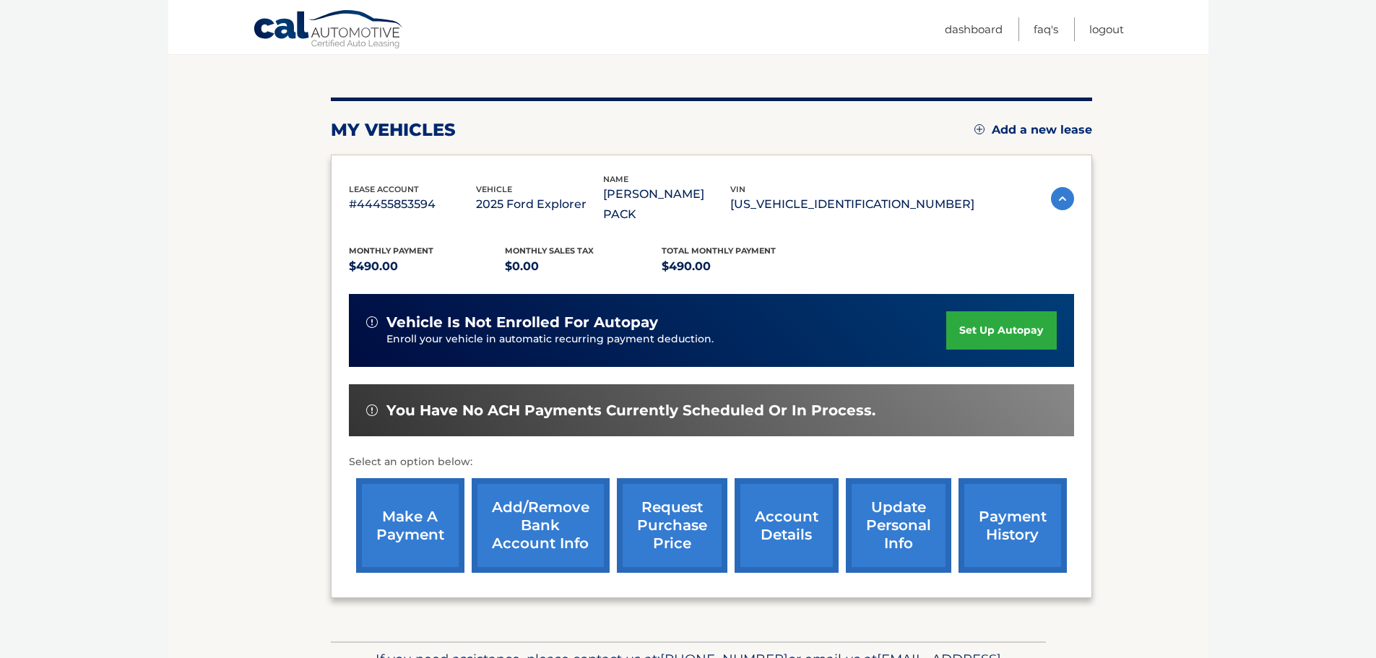  What do you see at coordinates (494, 189) in the screenshot?
I see `span: vehicle` at bounding box center [494, 189].